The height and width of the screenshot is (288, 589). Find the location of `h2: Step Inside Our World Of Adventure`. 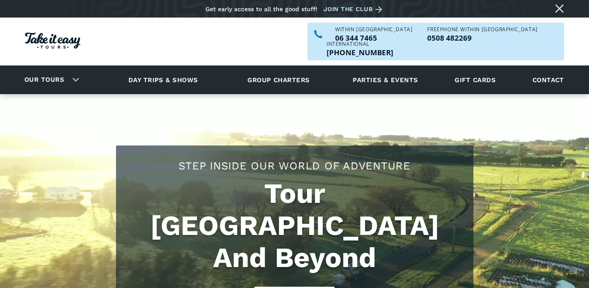

h2: Step Inside Our World Of Adventure is located at coordinates (294, 166).